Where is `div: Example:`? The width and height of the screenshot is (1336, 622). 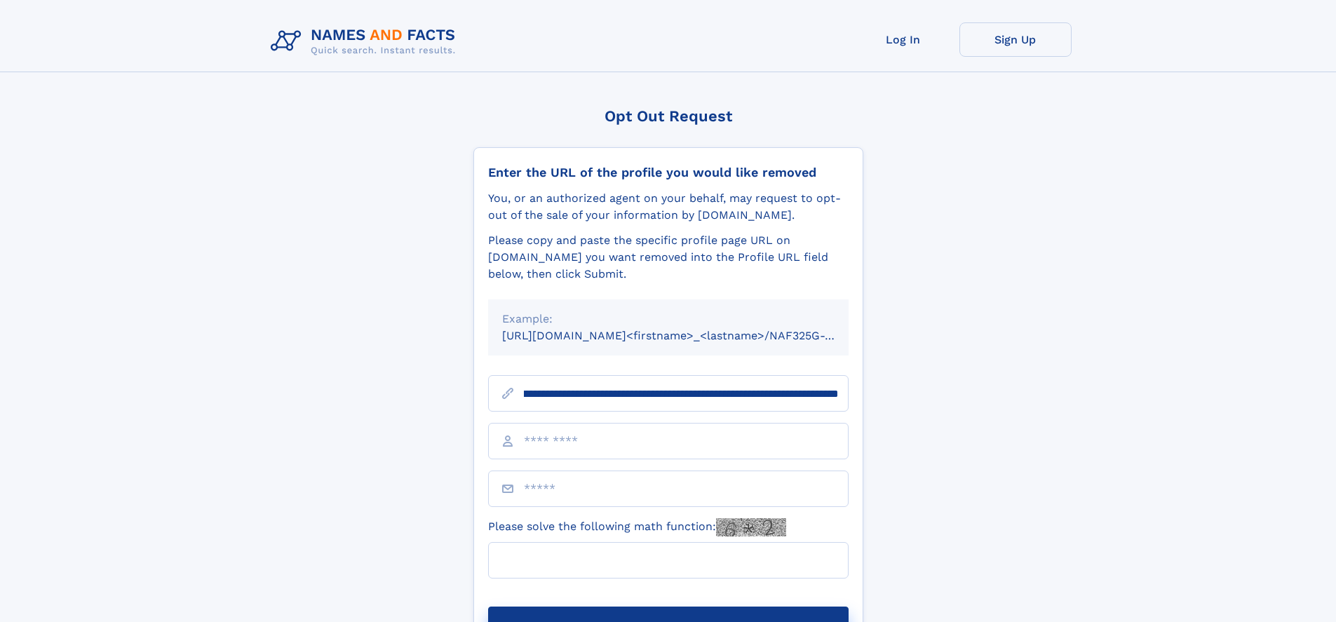
div: Example: is located at coordinates (669, 319).